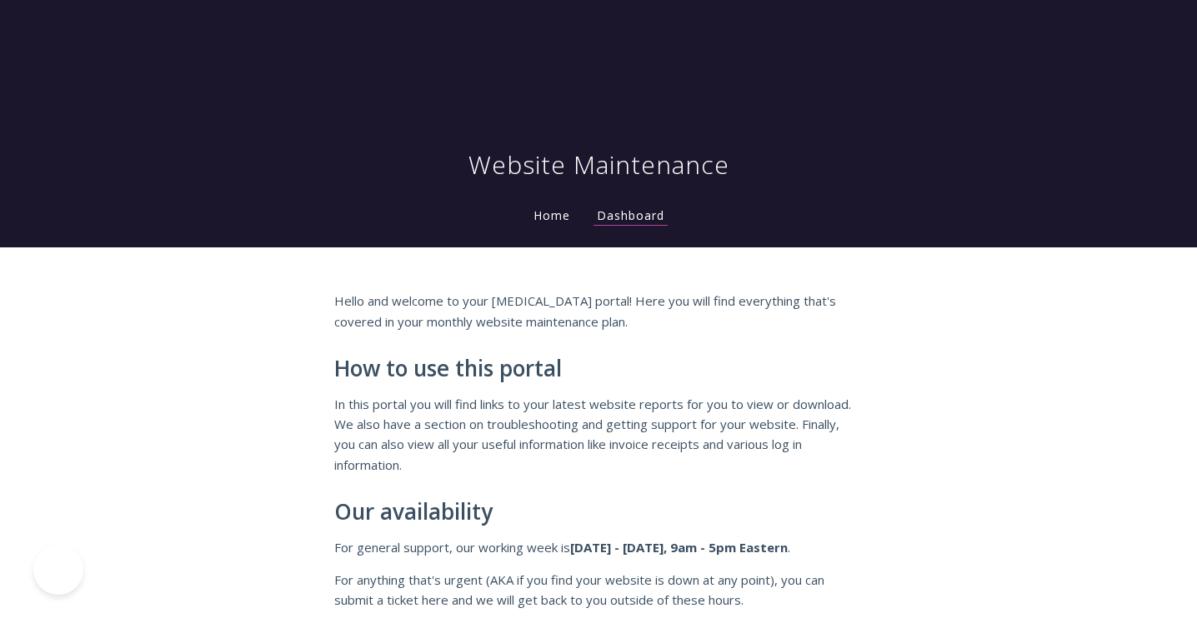 This screenshot has width=1197, height=628. What do you see at coordinates (630, 217) in the screenshot?
I see `a: Dashboard` at bounding box center [630, 217].